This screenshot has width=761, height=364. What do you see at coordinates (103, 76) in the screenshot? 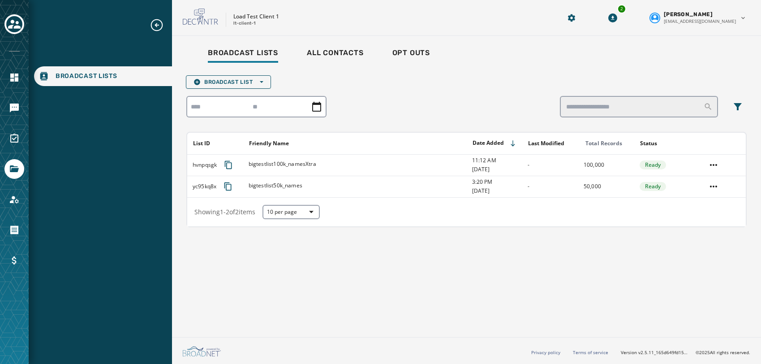
I see `a: Navigate to Broadcast Lists` at bounding box center [103, 76].